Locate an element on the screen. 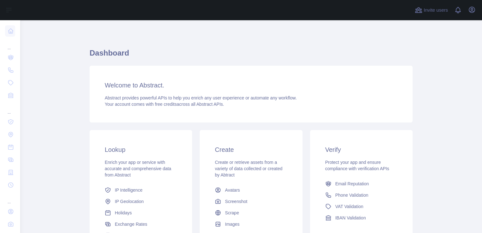  span: Holidays is located at coordinates (123, 213).